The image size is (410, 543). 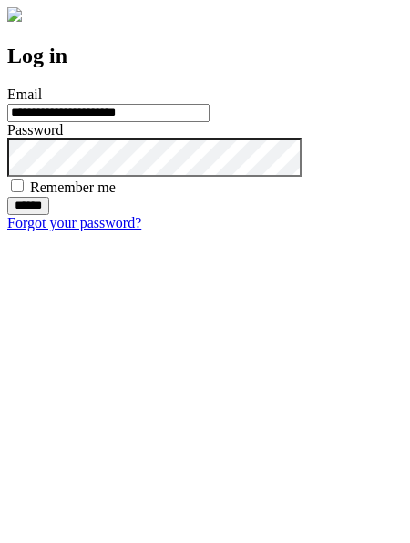 I want to click on label: Email, so click(x=25, y=94).